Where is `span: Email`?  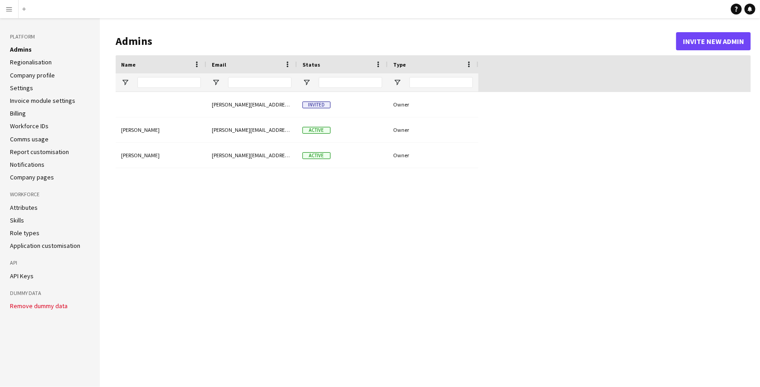 span: Email is located at coordinates (219, 64).